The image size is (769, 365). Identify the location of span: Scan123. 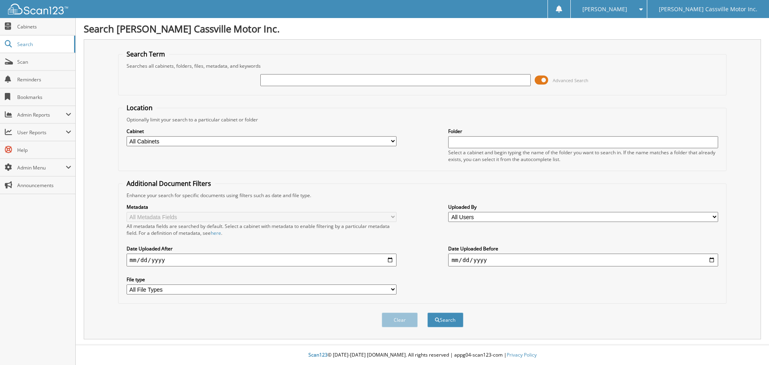
(318, 355).